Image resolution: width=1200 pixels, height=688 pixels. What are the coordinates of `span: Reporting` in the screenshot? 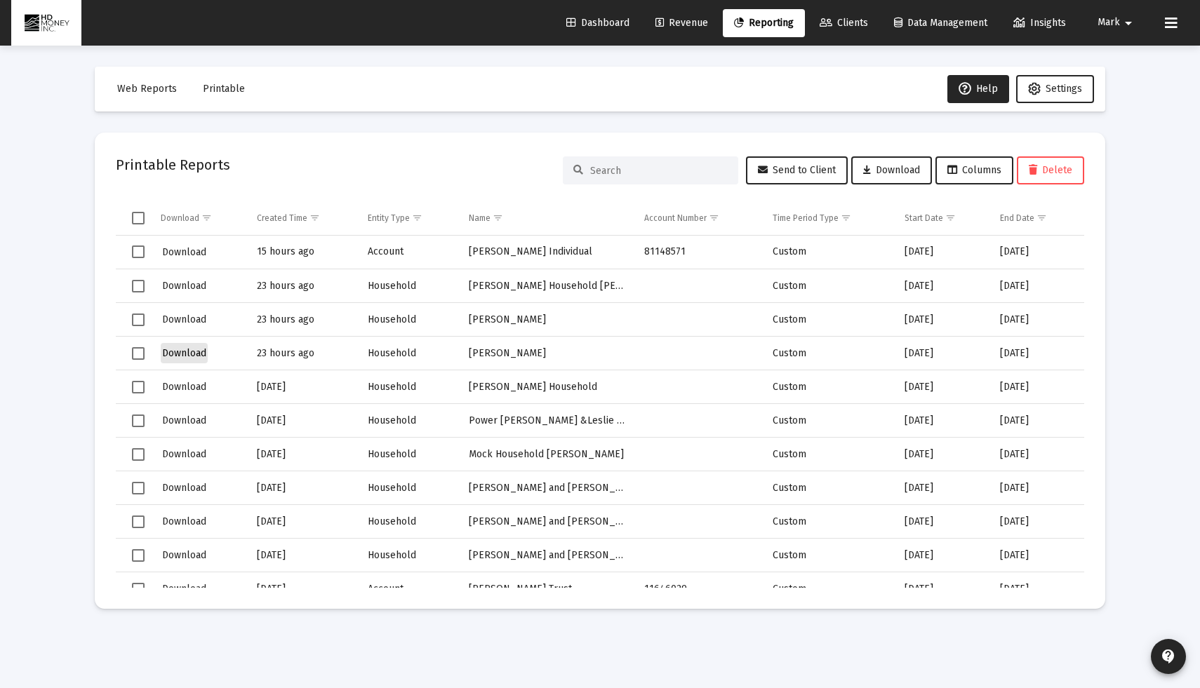 It's located at (763, 22).